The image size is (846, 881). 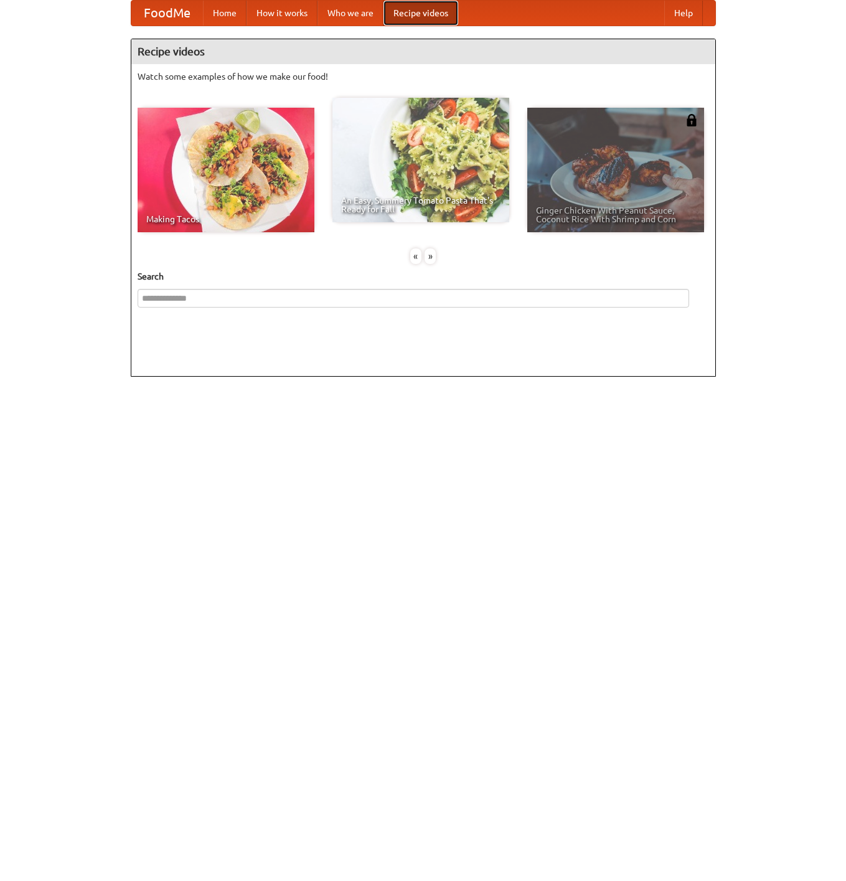 I want to click on p: Watch some examples of how we make our food!, so click(x=423, y=77).